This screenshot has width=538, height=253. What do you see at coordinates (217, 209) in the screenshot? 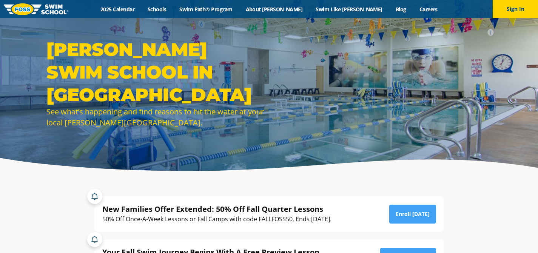
I see `div: New Families Offer Extended: 50% Off Fall Quarter Lessons` at bounding box center [217, 209].